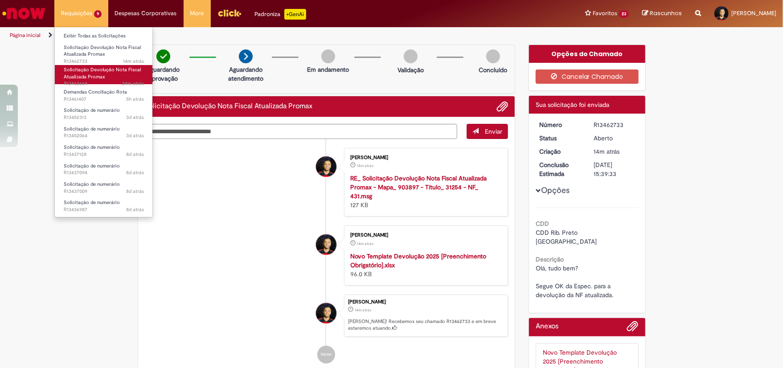 This screenshot has height=368, width=783. What do you see at coordinates (327, 316) in the screenshot?
I see `li: Luis Gabriel dos Reis Camargo` at bounding box center [327, 316].